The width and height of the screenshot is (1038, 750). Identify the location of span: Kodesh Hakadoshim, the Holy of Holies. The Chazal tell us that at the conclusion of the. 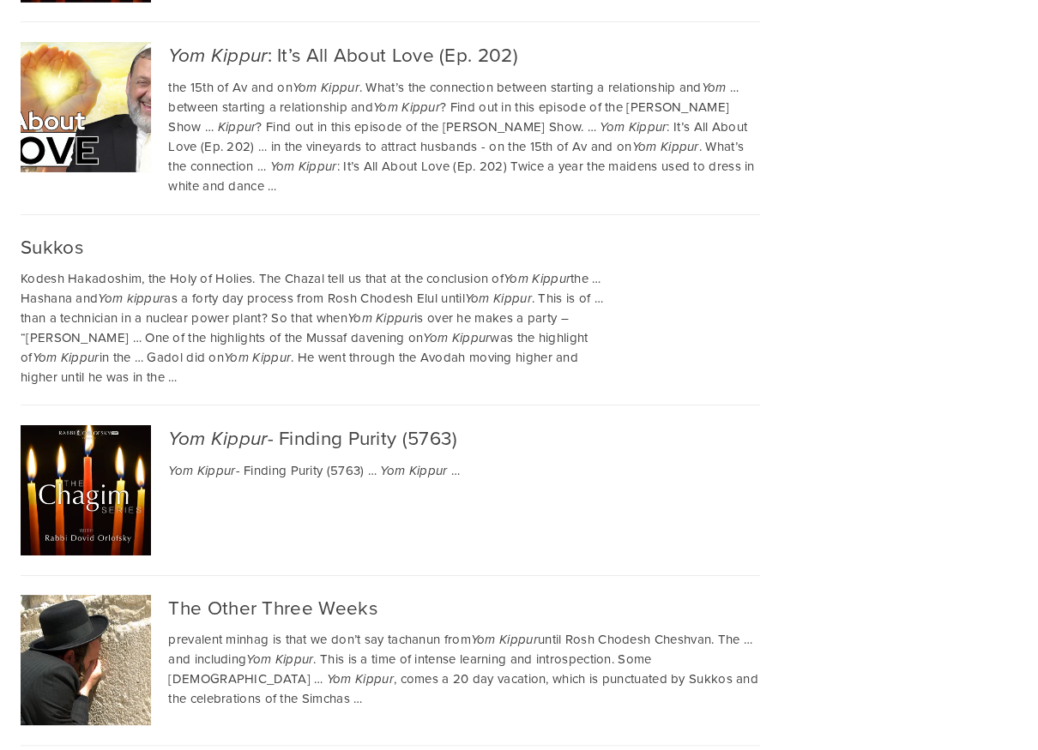
(304, 277).